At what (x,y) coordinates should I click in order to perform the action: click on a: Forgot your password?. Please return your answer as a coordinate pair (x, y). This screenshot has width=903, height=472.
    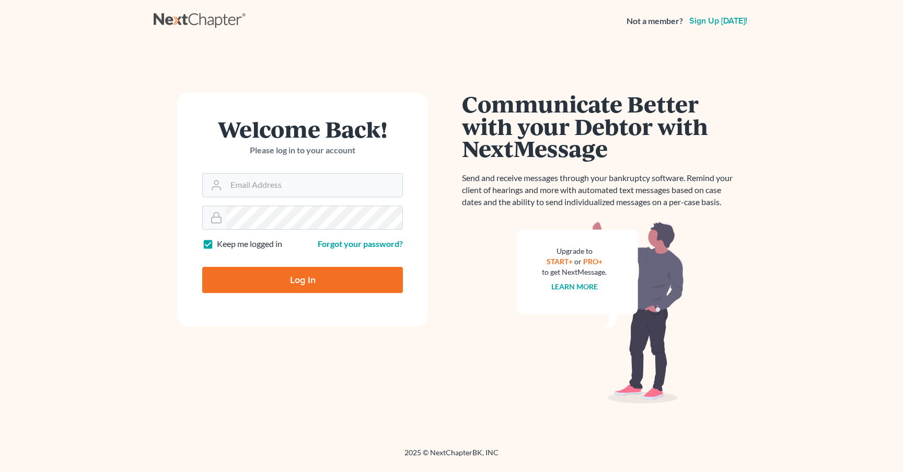
    Looking at the image, I should click on (360, 243).